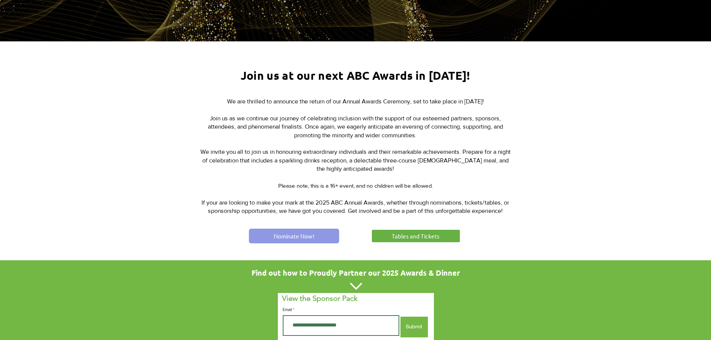 This screenshot has width=711, height=340. I want to click on span: If your are looking to make your mark at the 2025 ABC Annual Awards, whether through nominations,..., so click(356, 207).